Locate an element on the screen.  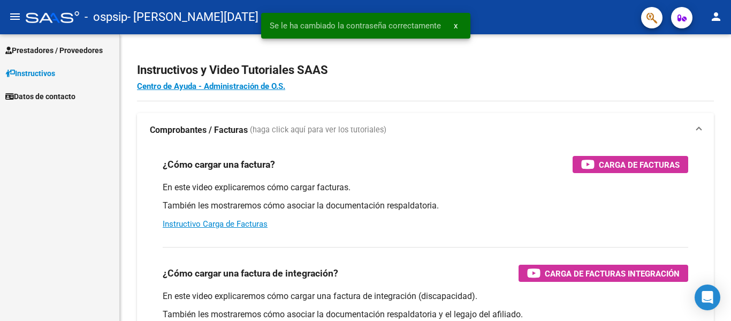
span: Carga de Facturas Integración is located at coordinates (612, 273).